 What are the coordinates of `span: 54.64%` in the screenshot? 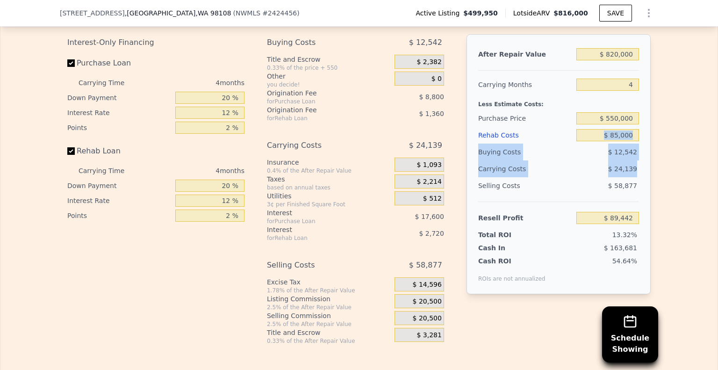 It's located at (624, 261).